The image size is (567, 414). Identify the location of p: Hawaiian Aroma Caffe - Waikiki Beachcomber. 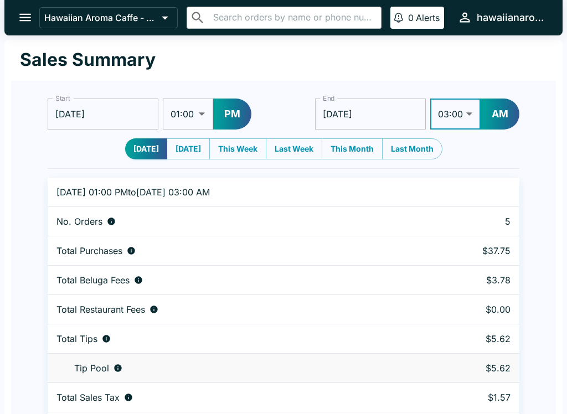
(101, 18).